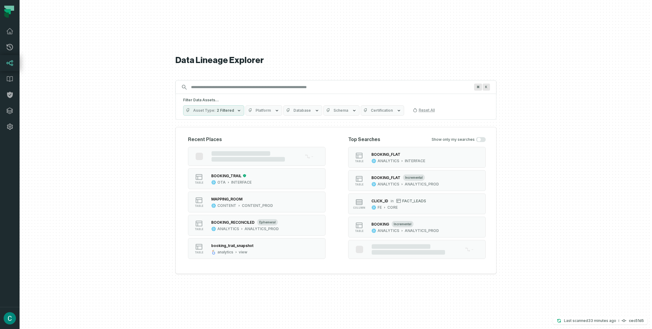  What do you see at coordinates (636, 321) in the screenshot?
I see `h4: cec51d5` at bounding box center [636, 321].